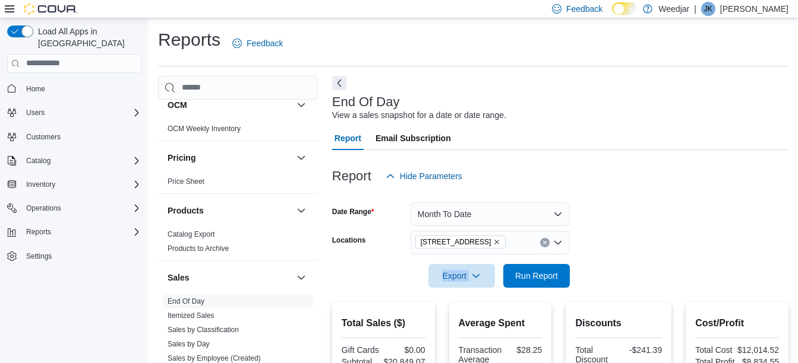  Describe the element at coordinates (214, 359) in the screenshot. I see `span: Sales by Employee (Created)` at that location.